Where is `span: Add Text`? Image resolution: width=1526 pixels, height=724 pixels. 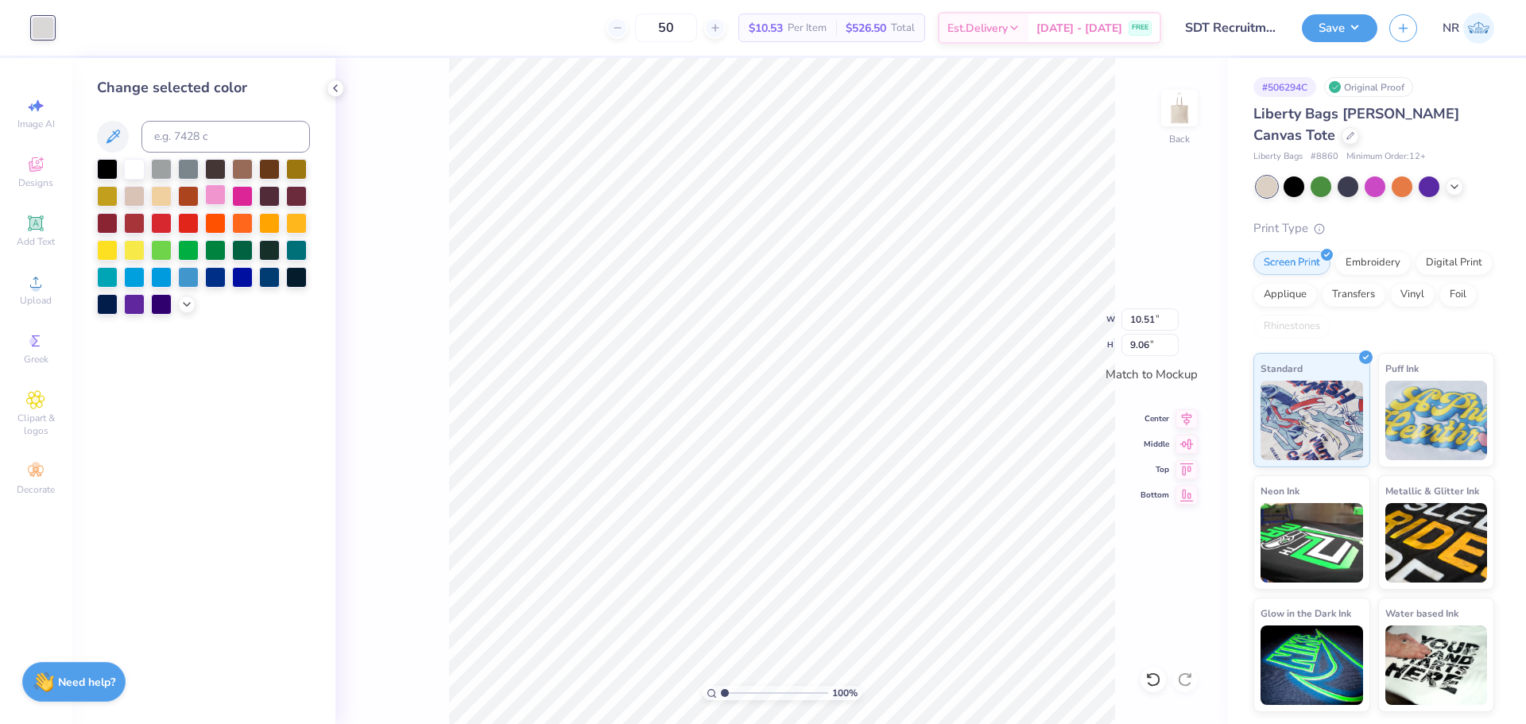
span: Add Text is located at coordinates (36, 242).